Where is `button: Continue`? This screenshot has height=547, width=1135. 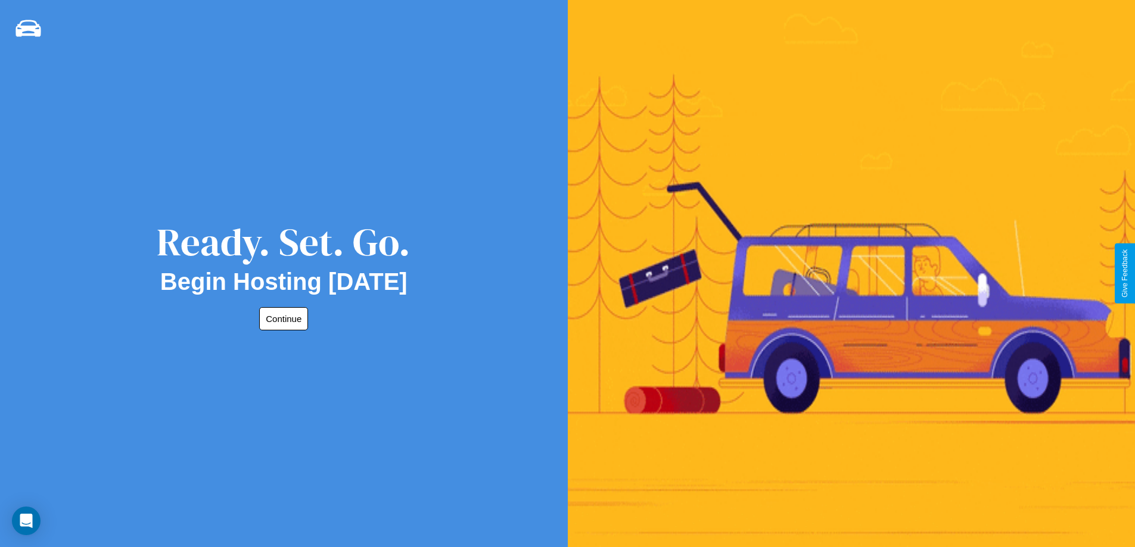 button: Continue is located at coordinates (284, 319).